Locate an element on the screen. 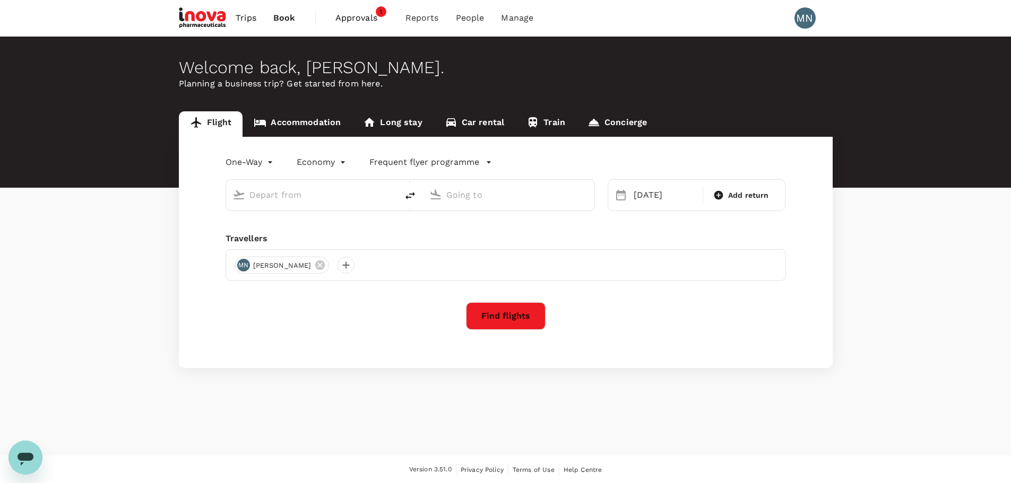  div: Economy is located at coordinates (322, 162).